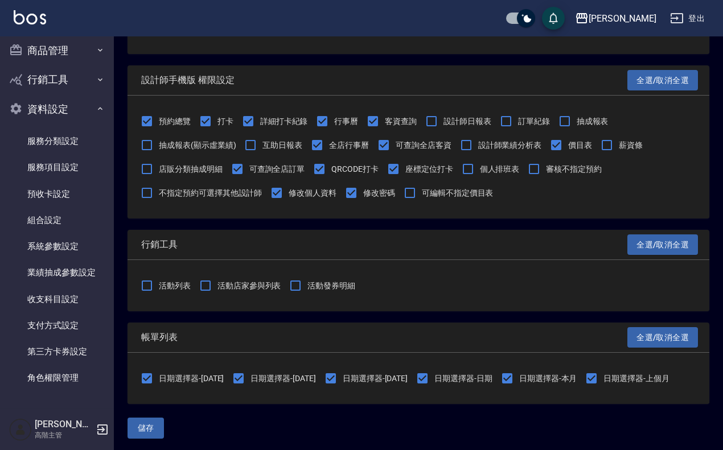  What do you see at coordinates (57, 220) in the screenshot?
I see `a: 組合設定` at bounding box center [57, 220].